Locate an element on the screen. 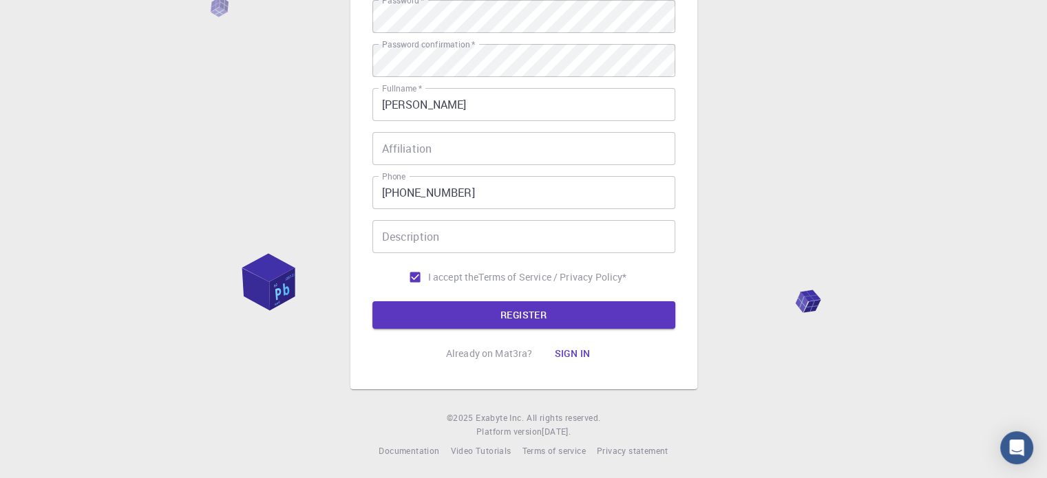 This screenshot has height=478, width=1047. a: Sign in is located at coordinates (572, 354).